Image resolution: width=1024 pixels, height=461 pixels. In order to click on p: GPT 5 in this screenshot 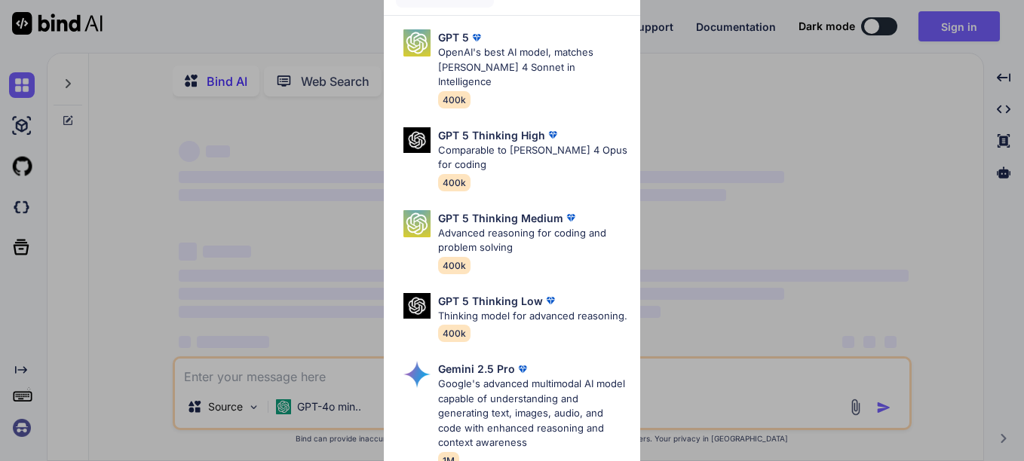, I will do `click(453, 37)`.